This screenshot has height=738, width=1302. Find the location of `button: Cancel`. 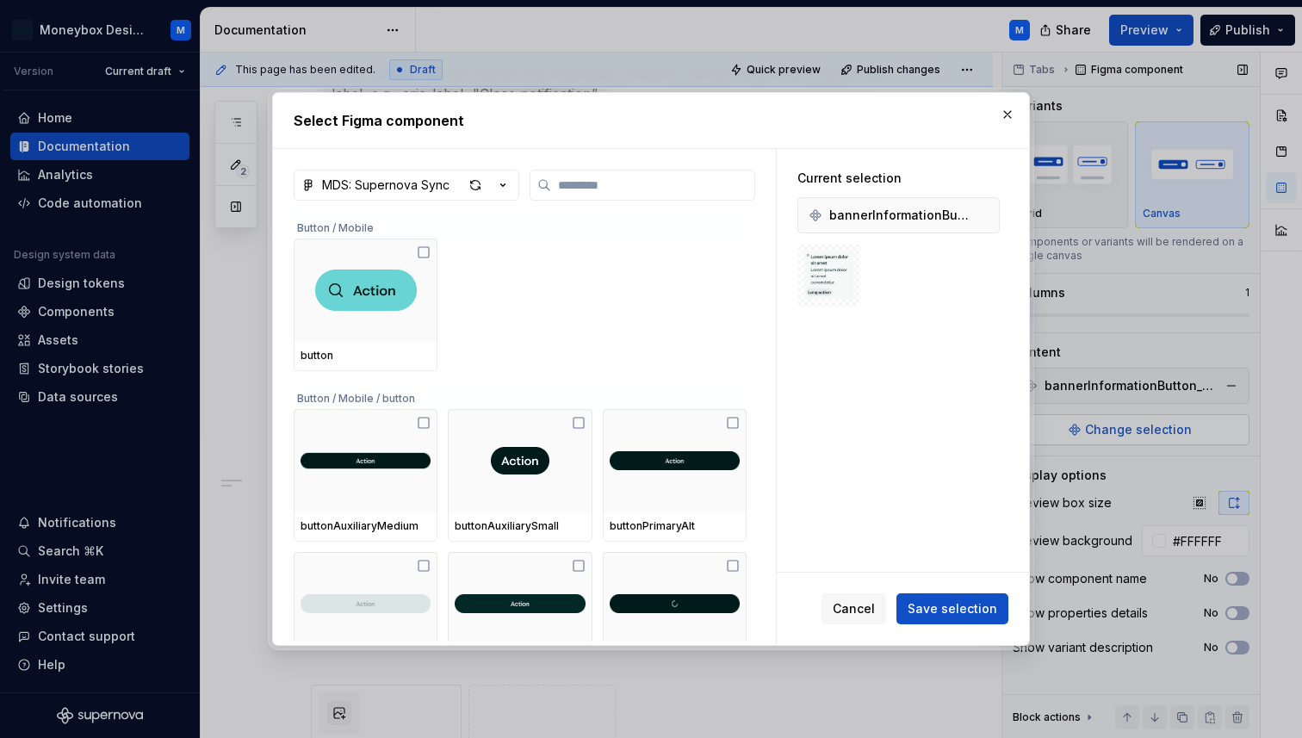

button: Cancel is located at coordinates (853, 609).